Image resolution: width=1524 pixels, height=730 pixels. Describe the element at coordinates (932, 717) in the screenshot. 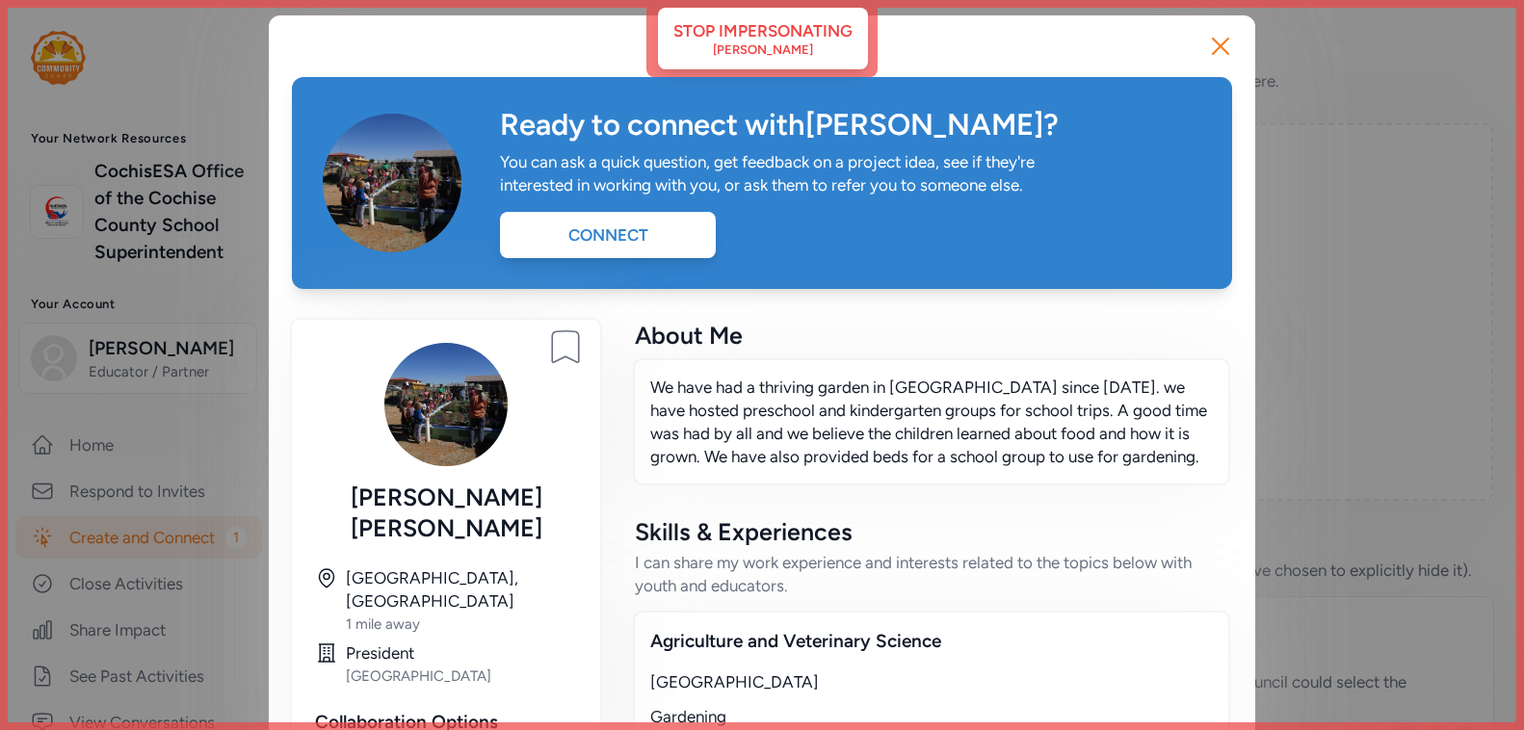

I see `div: Gardening` at that location.